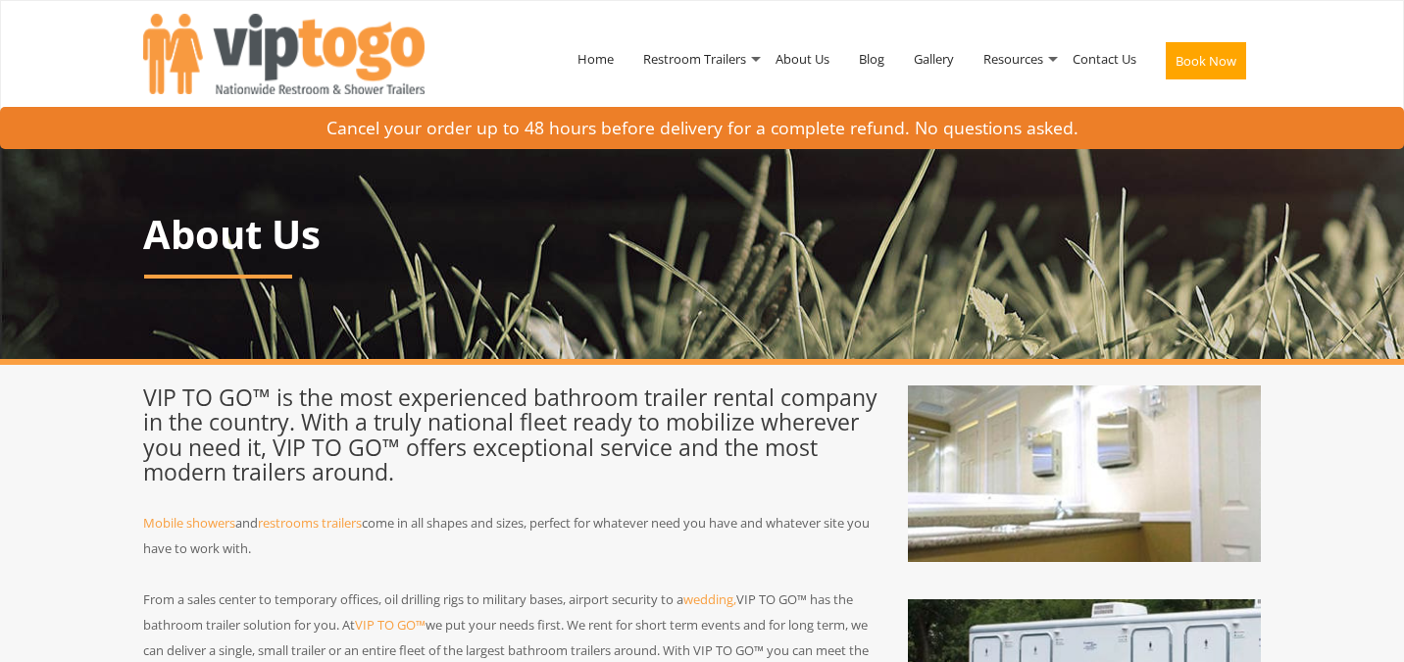 The height and width of the screenshot is (662, 1404). I want to click on button: Book Now, so click(1206, 61).